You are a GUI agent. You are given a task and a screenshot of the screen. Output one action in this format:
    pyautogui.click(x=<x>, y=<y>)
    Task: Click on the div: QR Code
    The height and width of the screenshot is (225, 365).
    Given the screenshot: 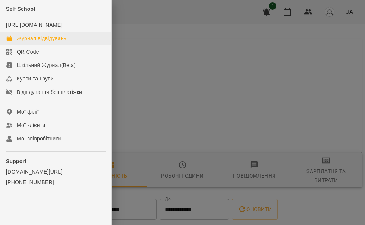 What is the action you would take?
    pyautogui.click(x=28, y=52)
    